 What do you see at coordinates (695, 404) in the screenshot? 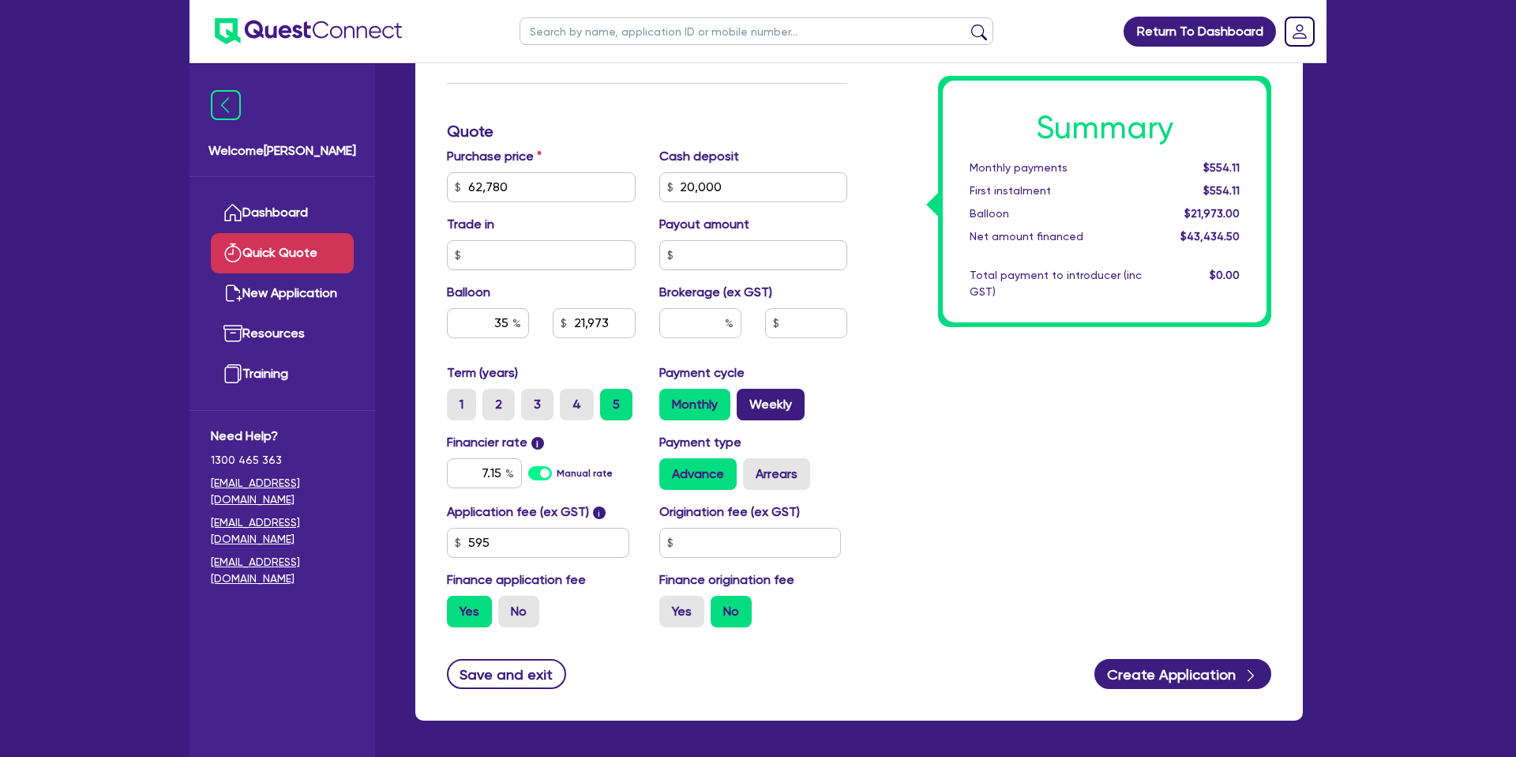
I see `label: Monthly` at bounding box center [695, 404].